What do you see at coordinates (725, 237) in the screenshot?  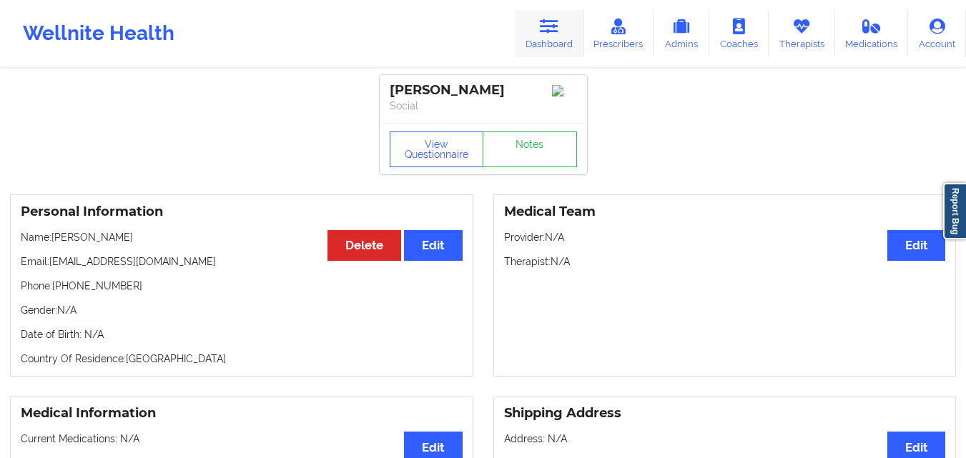 I see `p: Provider: N/A` at bounding box center [725, 237].